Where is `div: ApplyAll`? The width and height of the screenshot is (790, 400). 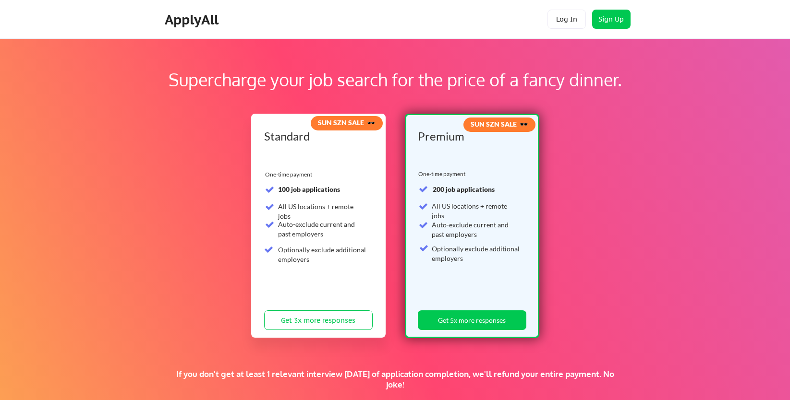 div: ApplyAll is located at coordinates (193, 20).